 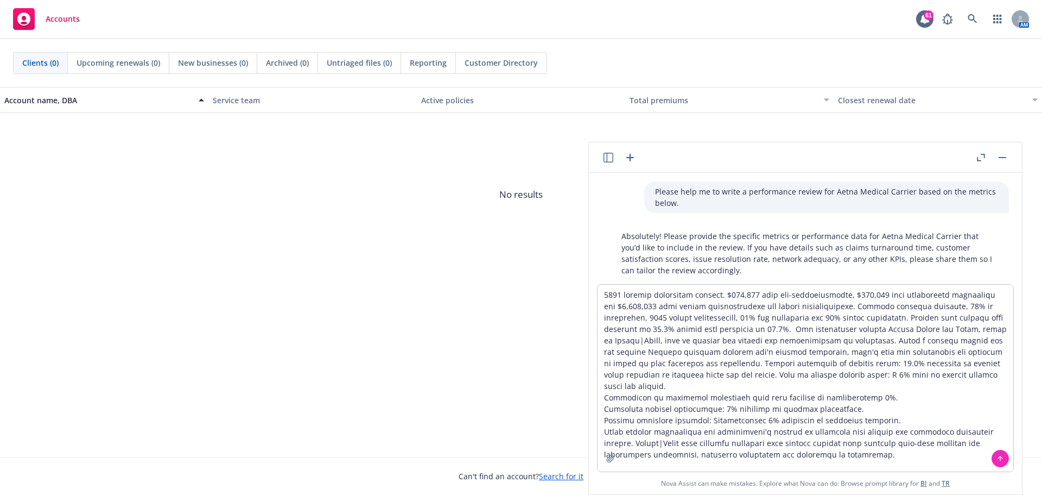 I want to click on span: Can't find an account?, so click(x=521, y=476).